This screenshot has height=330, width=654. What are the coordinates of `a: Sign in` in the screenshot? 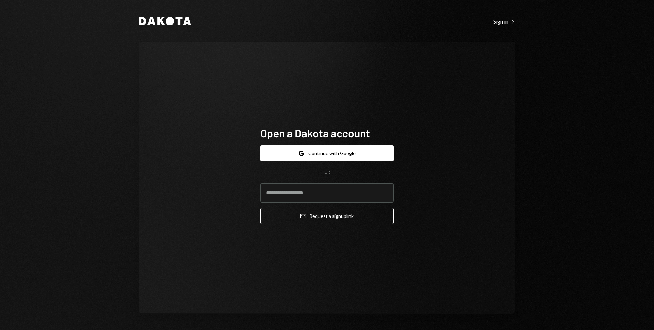 It's located at (504, 21).